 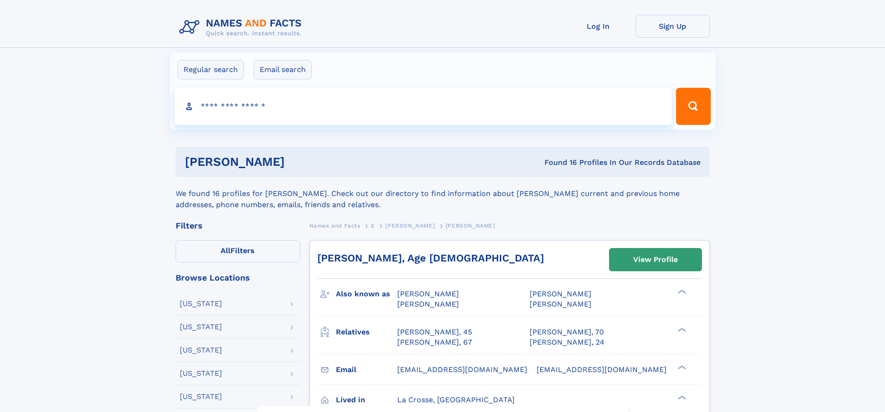 I want to click on span: S, so click(x=373, y=226).